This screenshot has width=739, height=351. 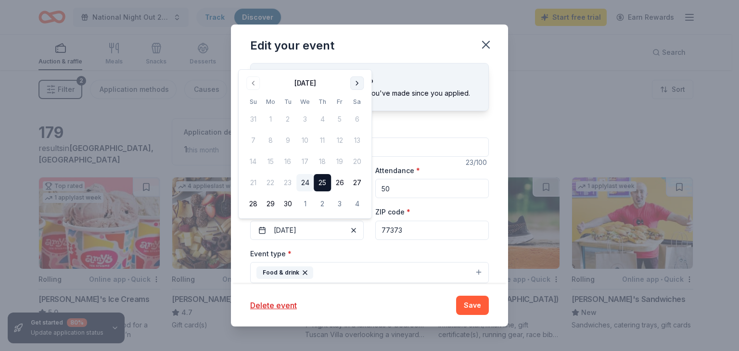 I want to click on button: 3, so click(x=340, y=204).